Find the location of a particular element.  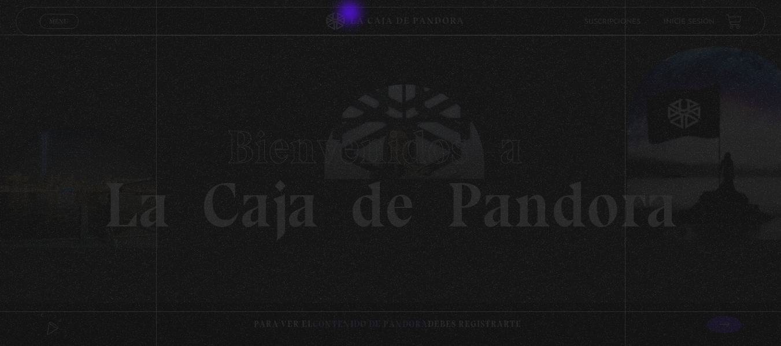

span: Bienvenidos a is located at coordinates (391, 147).